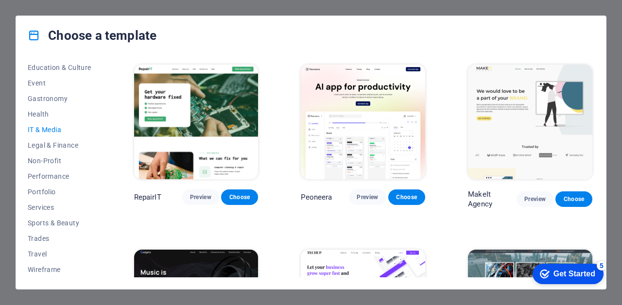  I want to click on span: Event, so click(59, 83).